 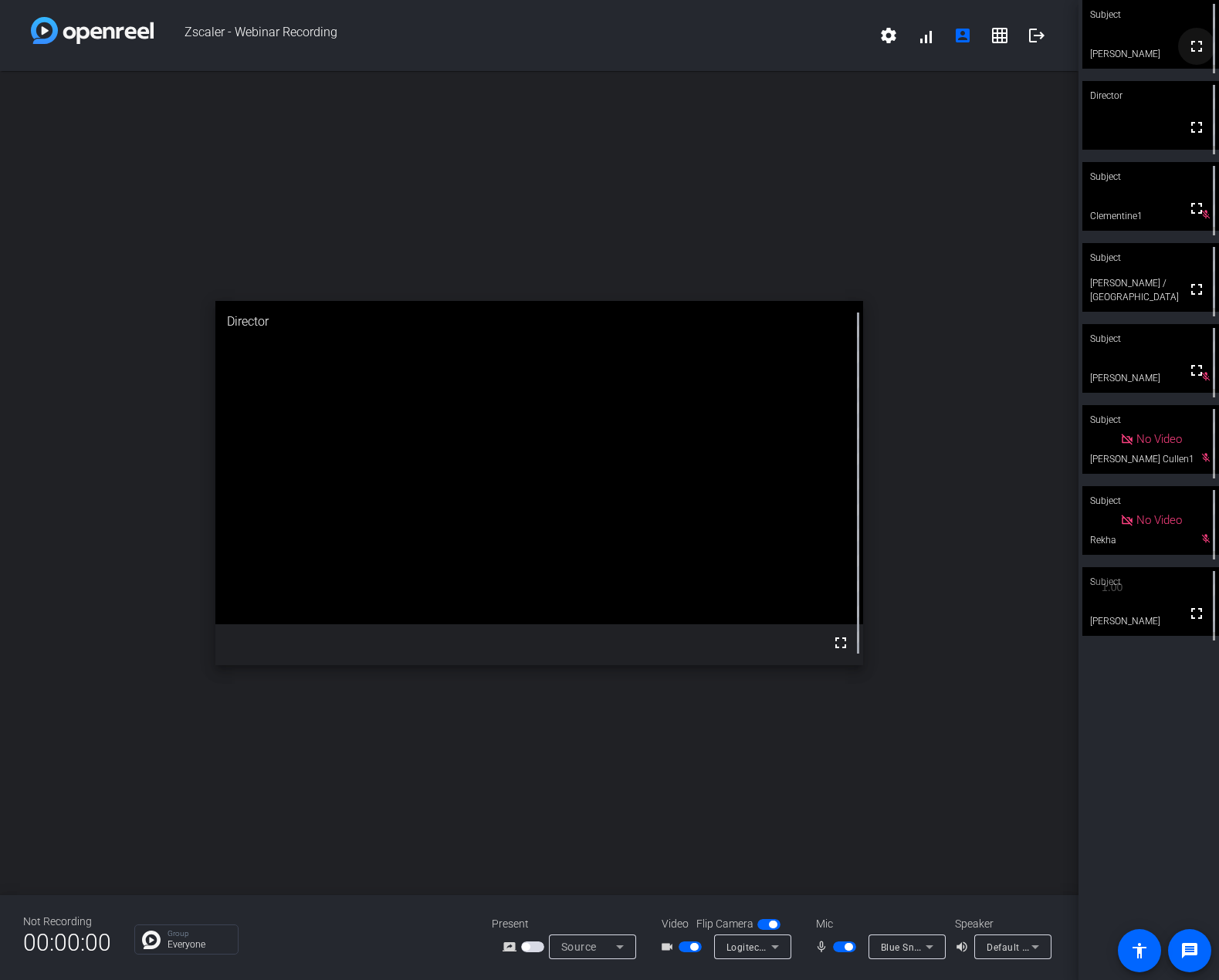 I want to click on mat-icon: logout, so click(x=1036, y=35).